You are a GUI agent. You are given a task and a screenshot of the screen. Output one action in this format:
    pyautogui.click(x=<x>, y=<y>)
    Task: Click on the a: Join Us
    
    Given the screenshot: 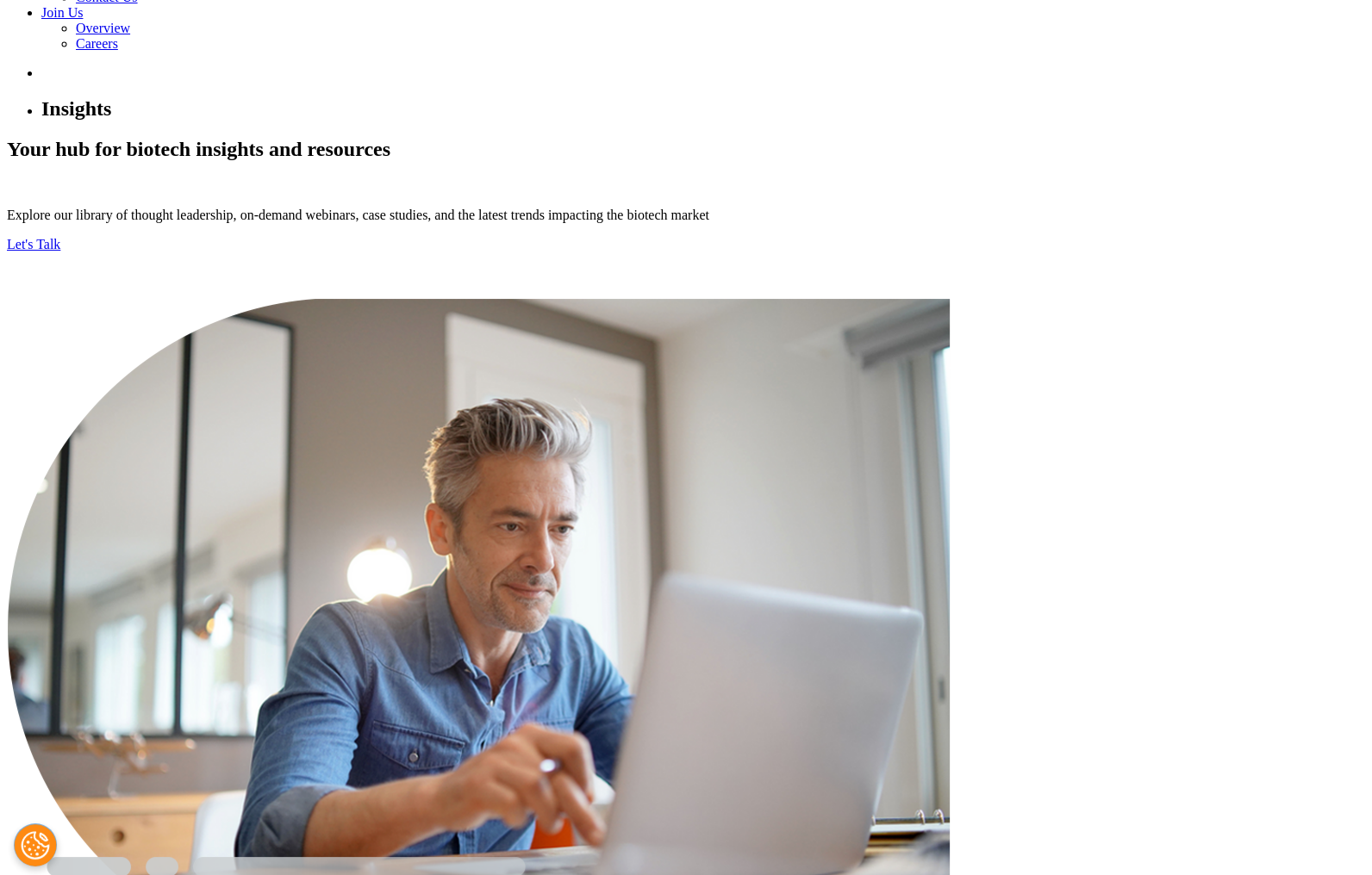 What is the action you would take?
    pyautogui.click(x=62, y=12)
    